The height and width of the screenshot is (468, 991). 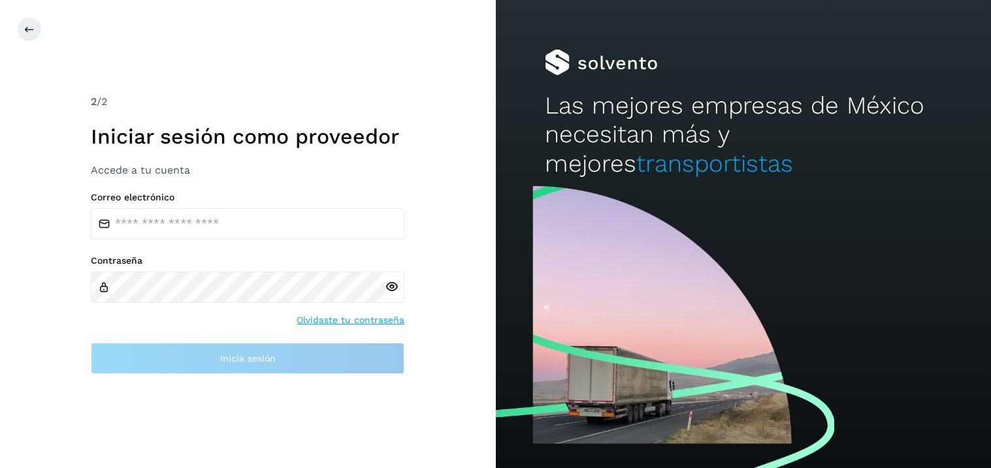 What do you see at coordinates (248, 137) in the screenshot?
I see `h1: Iniciar sesión como proveedor` at bounding box center [248, 137].